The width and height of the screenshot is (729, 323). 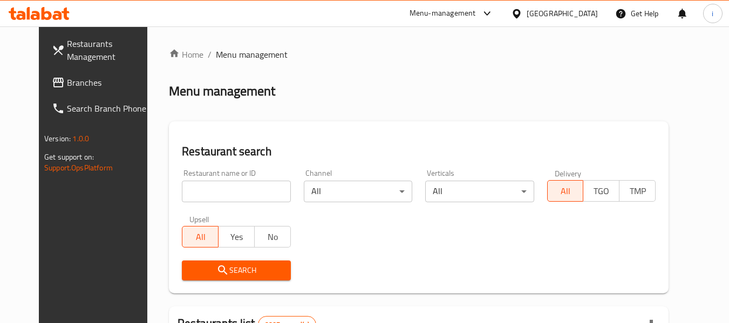 I want to click on button: Yes, so click(x=236, y=237).